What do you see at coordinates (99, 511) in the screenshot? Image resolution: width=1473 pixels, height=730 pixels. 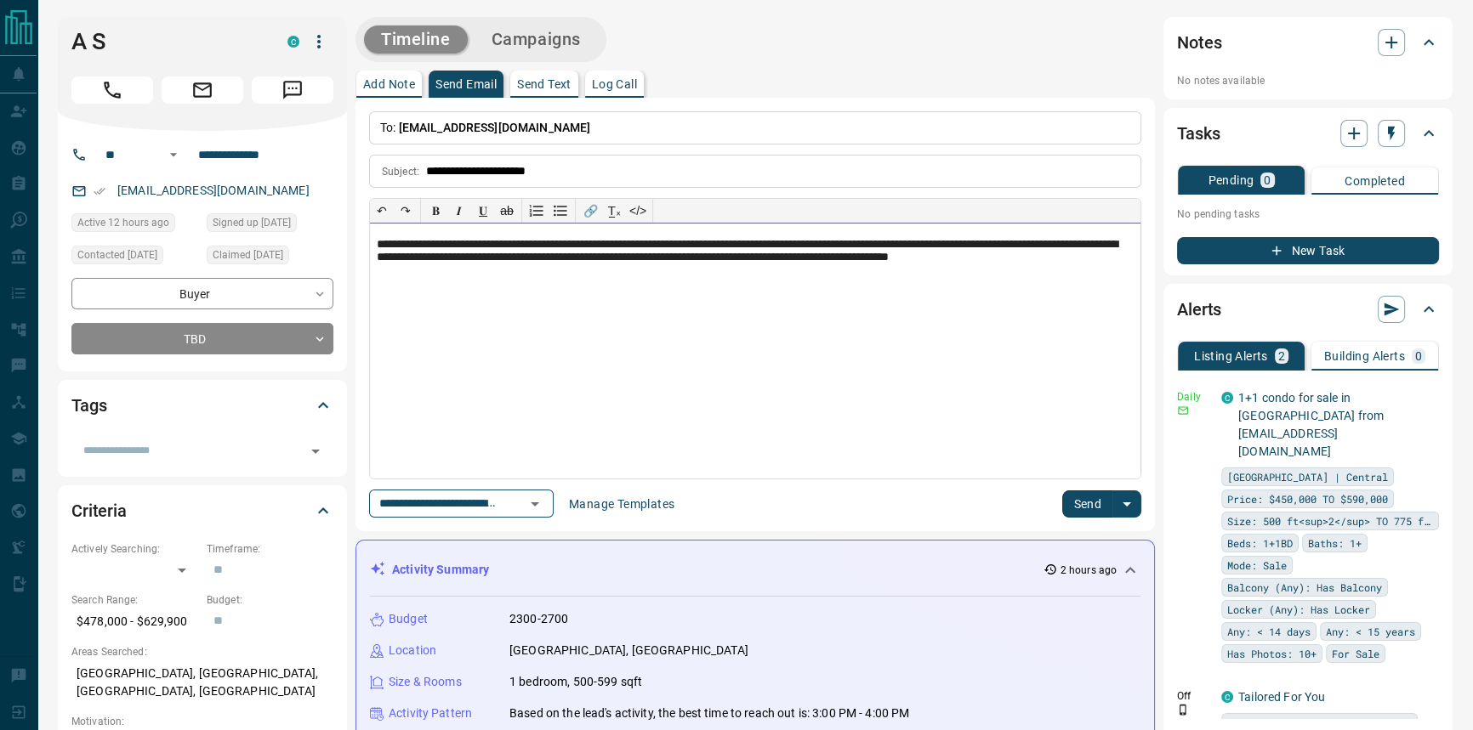 I see `h2: Criteria` at bounding box center [99, 511].